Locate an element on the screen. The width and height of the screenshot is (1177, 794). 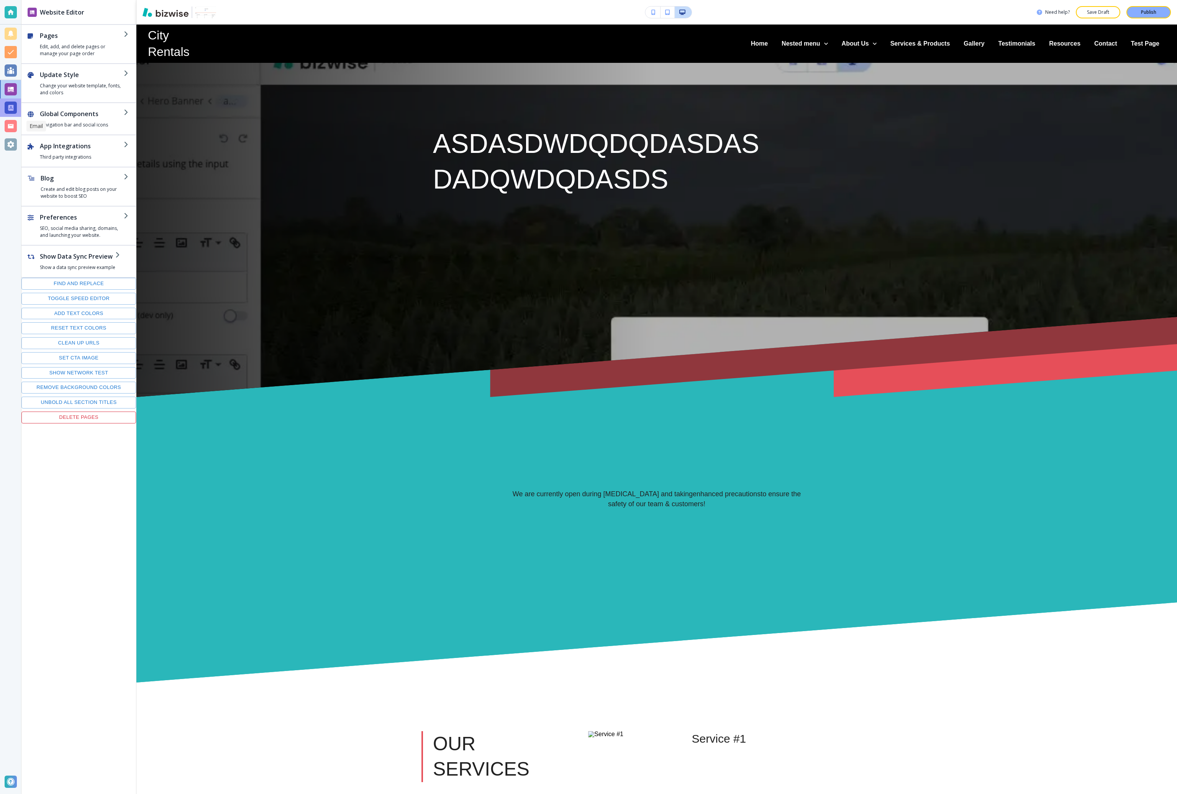
button: Global ComponentsNavigation bar and social icons is located at coordinates (79, 119).